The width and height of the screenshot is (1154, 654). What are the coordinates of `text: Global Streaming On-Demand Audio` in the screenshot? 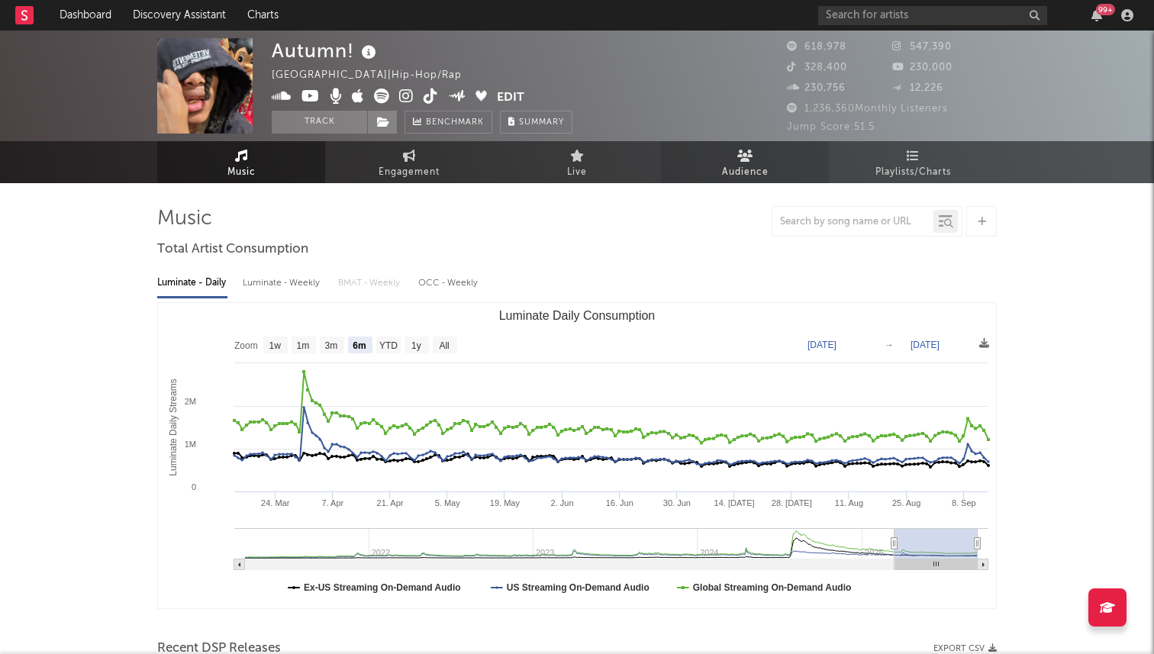 It's located at (772, 588).